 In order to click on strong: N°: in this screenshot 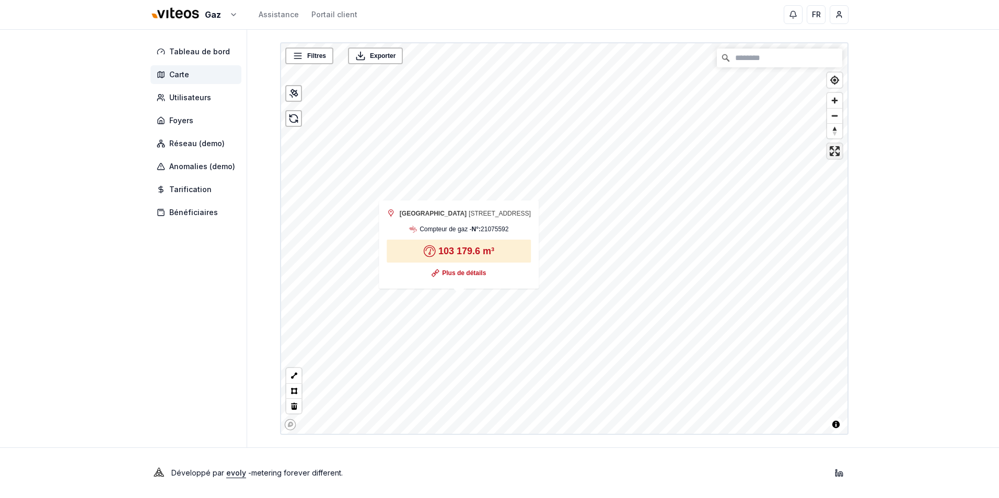, I will do `click(476, 229)`.